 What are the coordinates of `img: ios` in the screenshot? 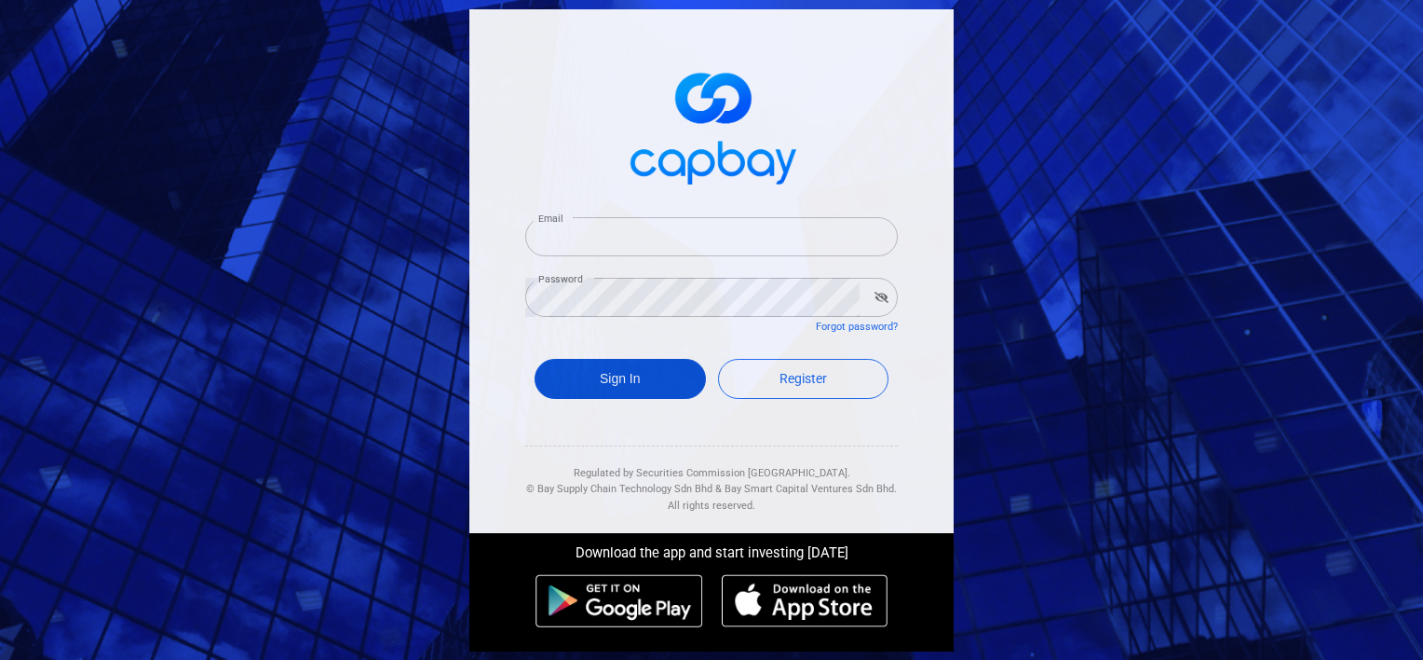 It's located at (805, 601).